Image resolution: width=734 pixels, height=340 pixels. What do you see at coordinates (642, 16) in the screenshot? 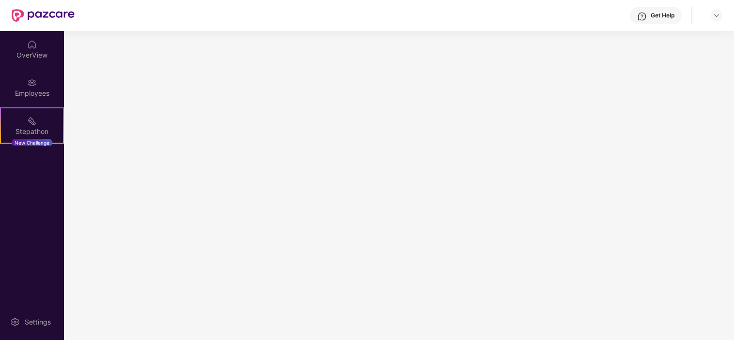
I see `img: svg+xml;base64,PHN2ZyBpZD0iSGVscC0zMngzMiIgeG1sbnM9Imh0dHA6Ly93d3cudzMub3JnLzIwMDAvc3ZnIiB3aWR0aD...` at bounding box center [642, 16].